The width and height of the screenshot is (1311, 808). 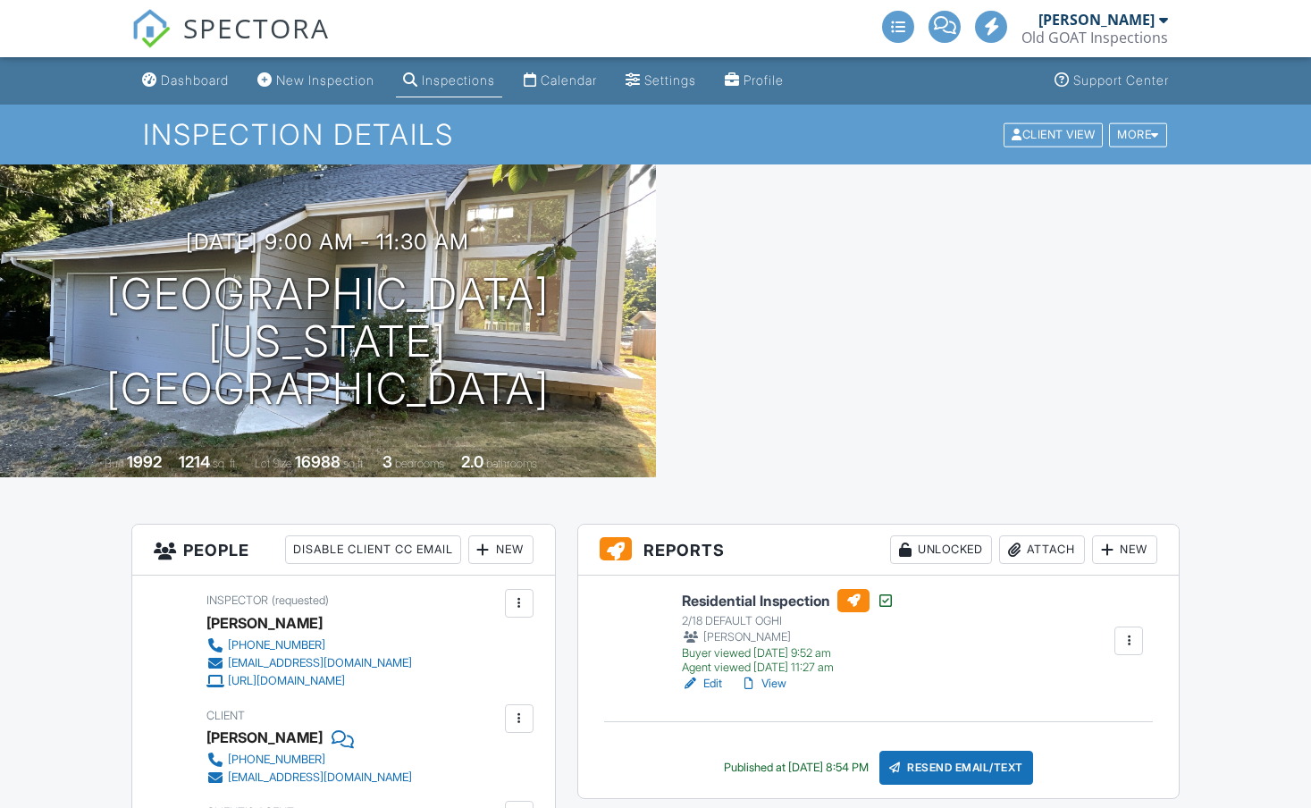 What do you see at coordinates (1094, 38) in the screenshot?
I see `div: Old GOAT Inspections` at bounding box center [1094, 38].